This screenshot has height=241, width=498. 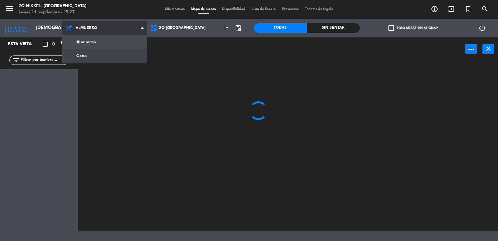 I want to click on span: Mis reservas, so click(x=175, y=9).